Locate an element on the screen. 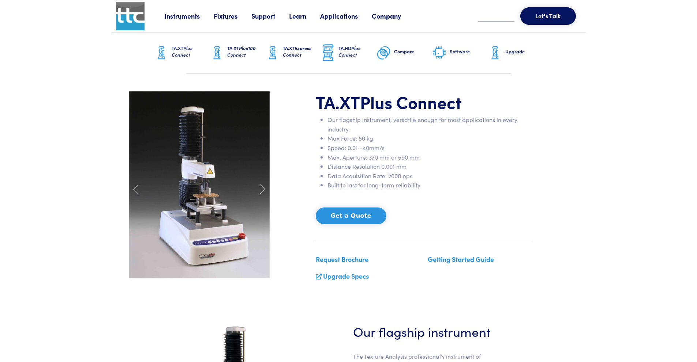 Image resolution: width=697 pixels, height=362 pixels. img: compare-graphic.png is located at coordinates (384, 53).